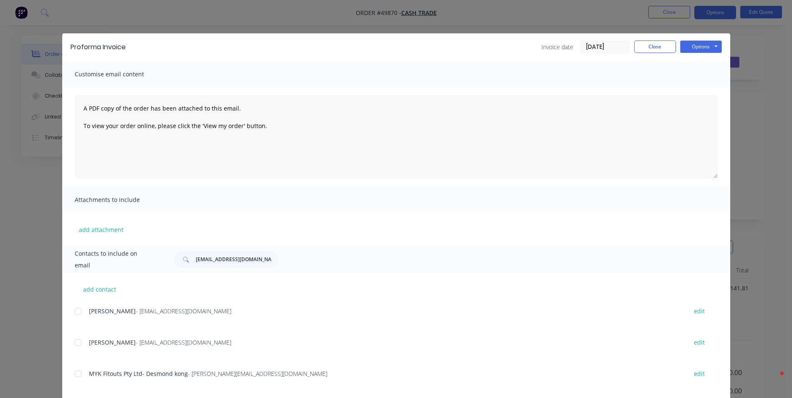  I want to click on textarea: A PDF copy of the order has been attached to this email. To view your order online, please click ..., so click(396, 137).